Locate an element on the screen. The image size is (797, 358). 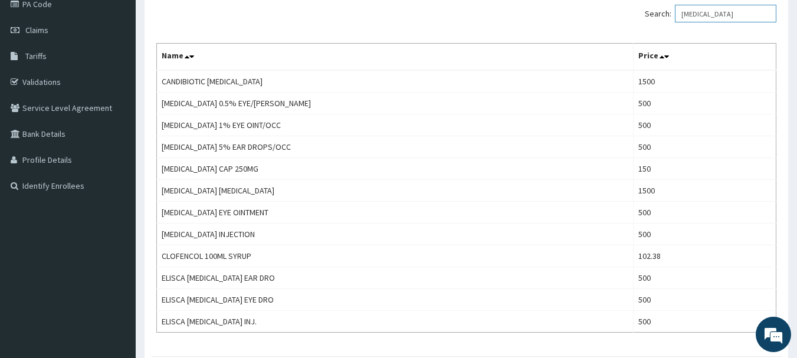
img: d_794563401_company_1708531726252_794563401 is located at coordinates (35, 74).